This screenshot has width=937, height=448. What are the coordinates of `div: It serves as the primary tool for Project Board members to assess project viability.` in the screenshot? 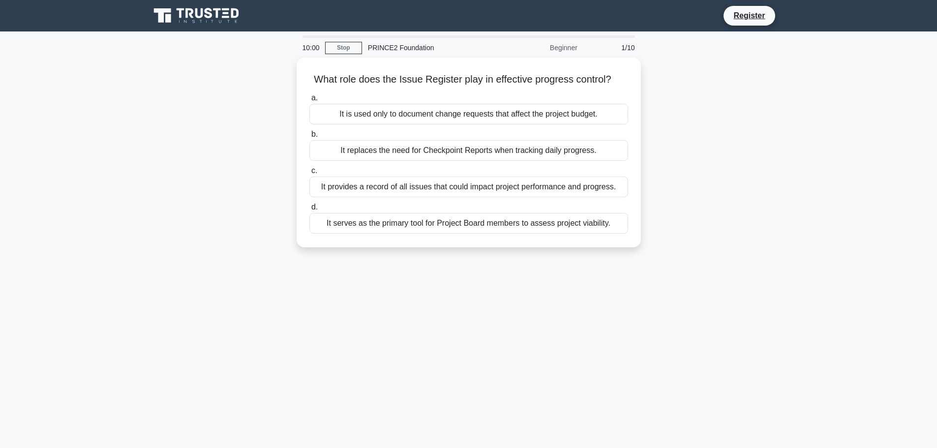 It's located at (469, 223).